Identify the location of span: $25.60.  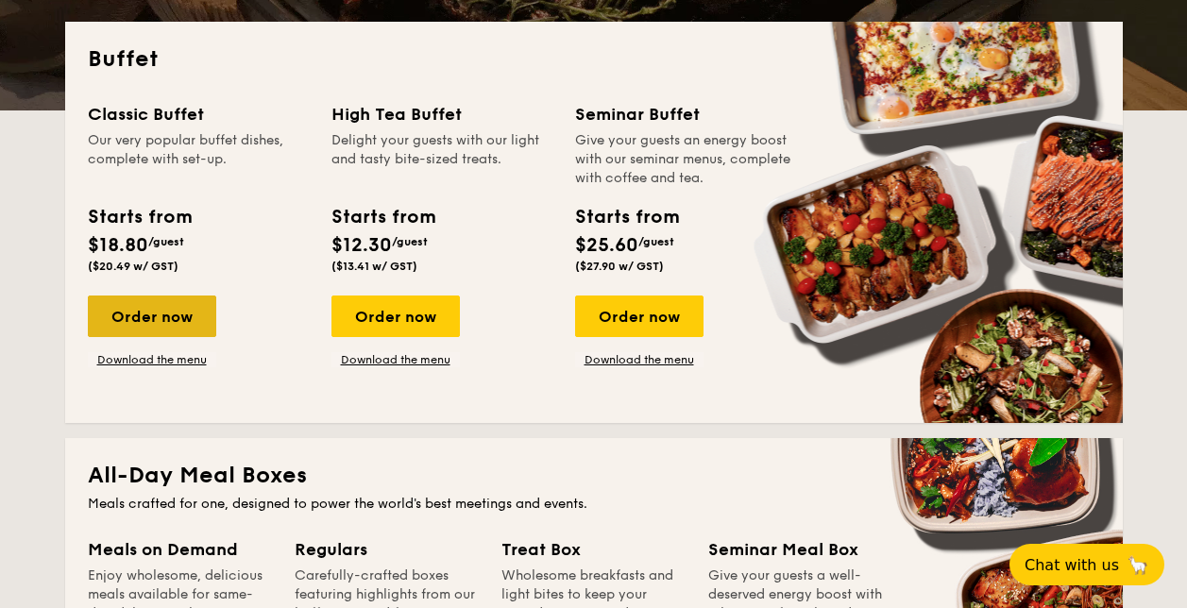
(606, 245).